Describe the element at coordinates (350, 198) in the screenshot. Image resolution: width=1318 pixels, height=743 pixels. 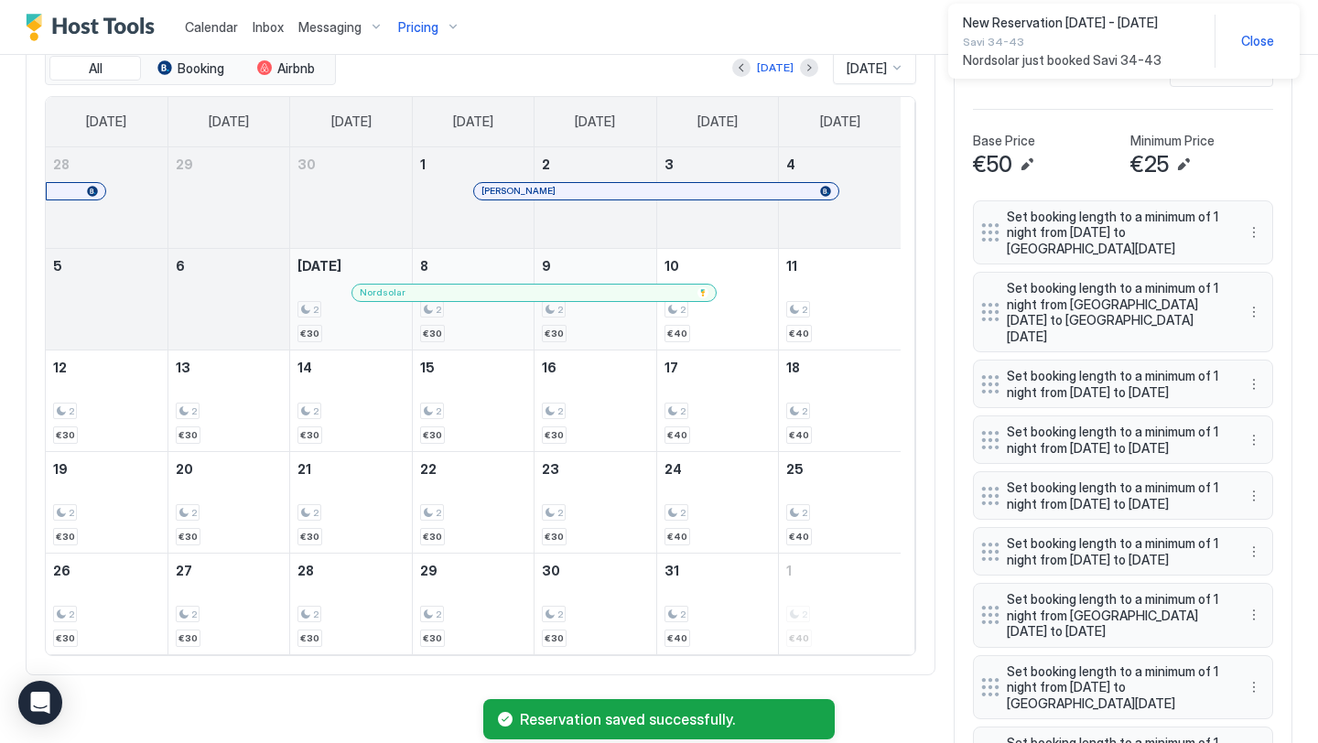
I see `td: September 30, 2025` at that location.